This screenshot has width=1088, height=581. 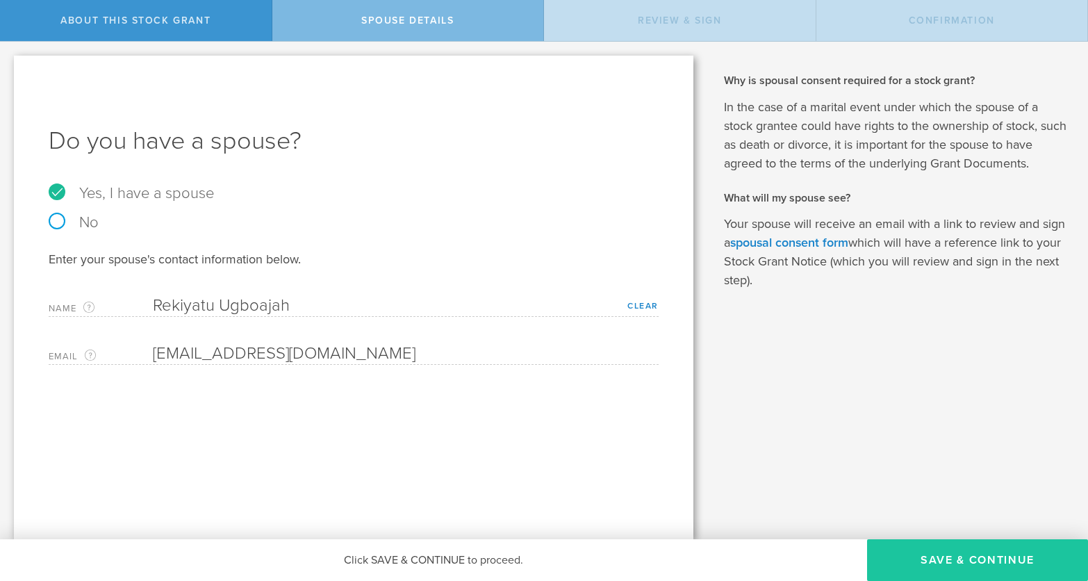 I want to click on label: No, so click(x=354, y=222).